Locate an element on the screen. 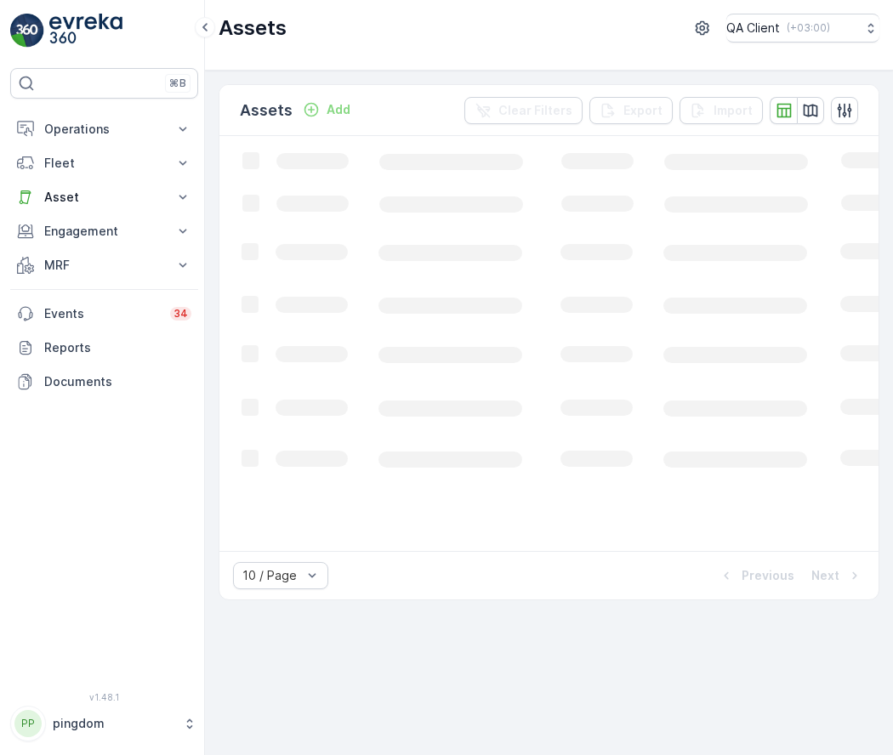 Image resolution: width=893 pixels, height=755 pixels. p: Clear Filters is located at coordinates (535, 111).